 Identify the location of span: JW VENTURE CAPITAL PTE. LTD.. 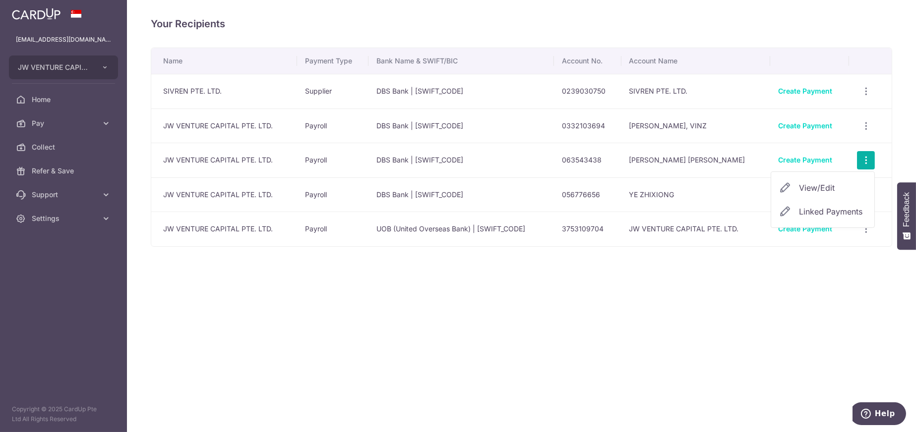
(55, 67).